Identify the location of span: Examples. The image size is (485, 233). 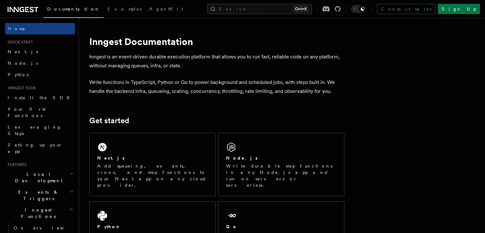
(124, 9).